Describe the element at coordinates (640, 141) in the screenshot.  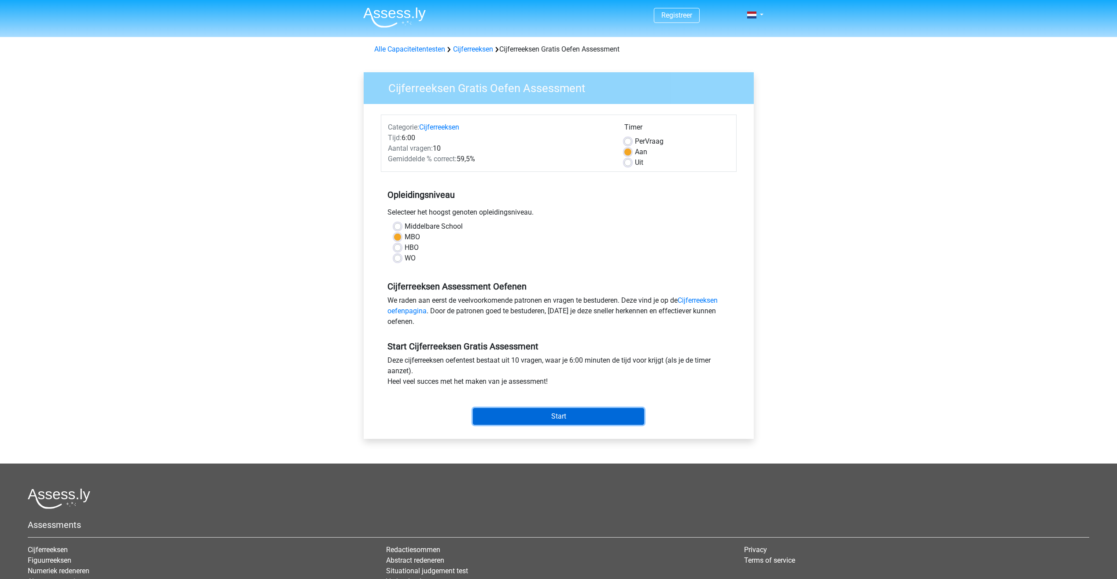
I see `span: Per` at that location.